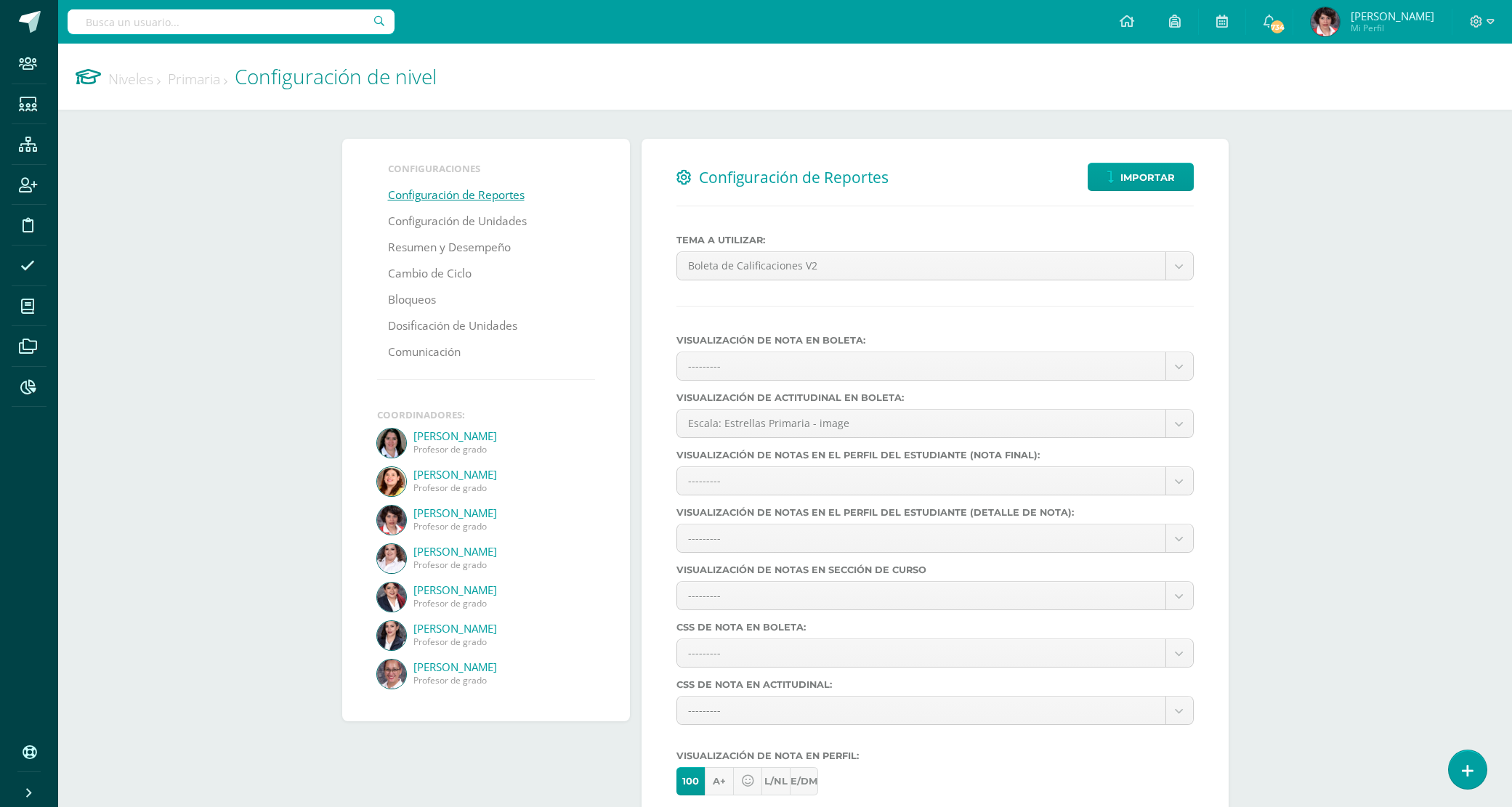  What do you see at coordinates (935, 513) in the screenshot?
I see `label: Visualización de notas en el perfil del Estudiante (Detalle de Nota):` at bounding box center [935, 513].